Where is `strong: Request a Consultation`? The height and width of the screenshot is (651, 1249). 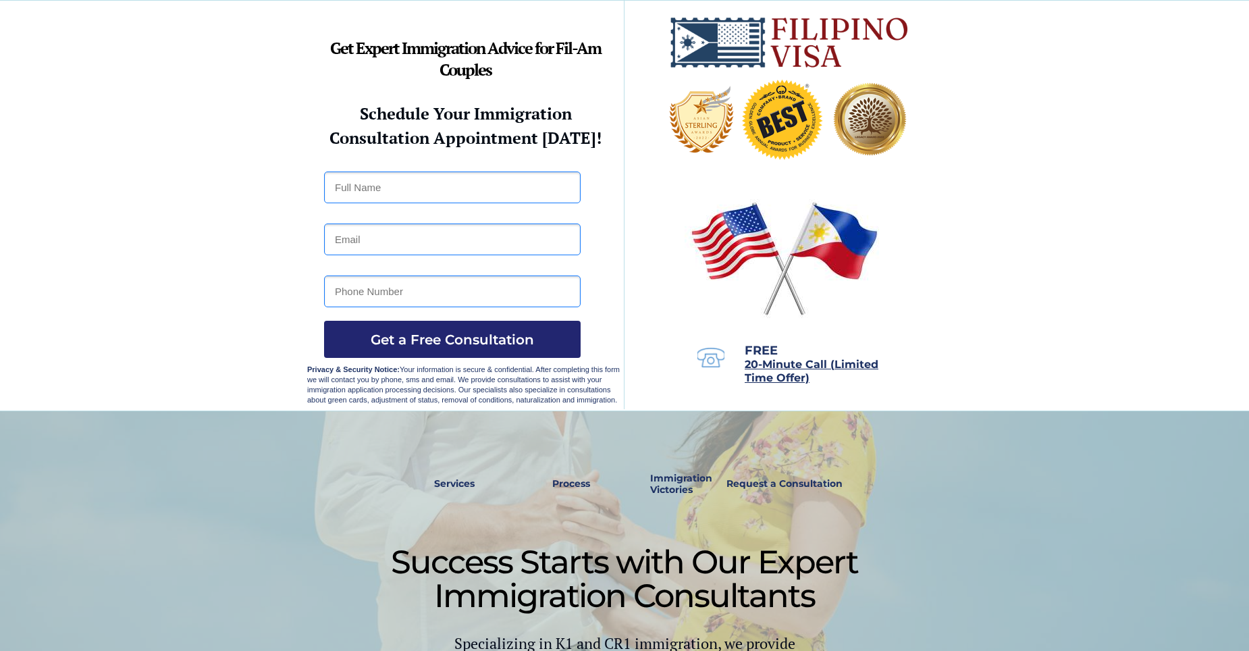 strong: Request a Consultation is located at coordinates (785, 483).